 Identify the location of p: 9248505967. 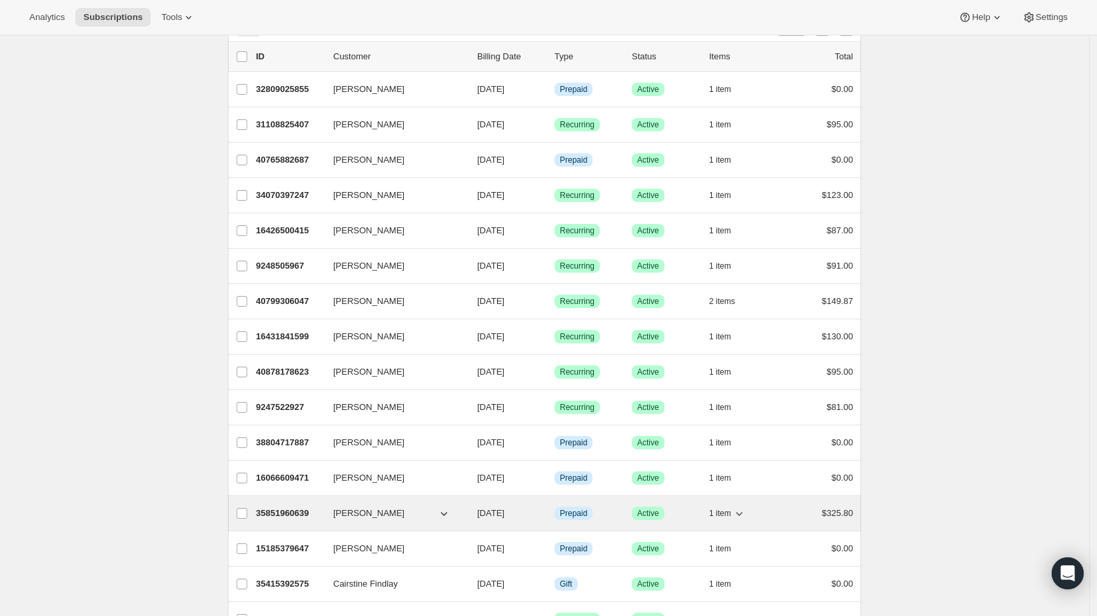
(289, 266).